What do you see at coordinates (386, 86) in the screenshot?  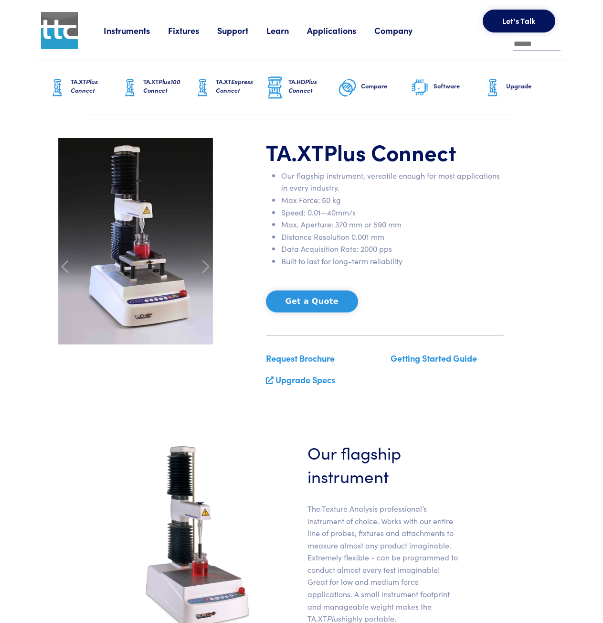 I see `h6: Compare` at bounding box center [386, 86].